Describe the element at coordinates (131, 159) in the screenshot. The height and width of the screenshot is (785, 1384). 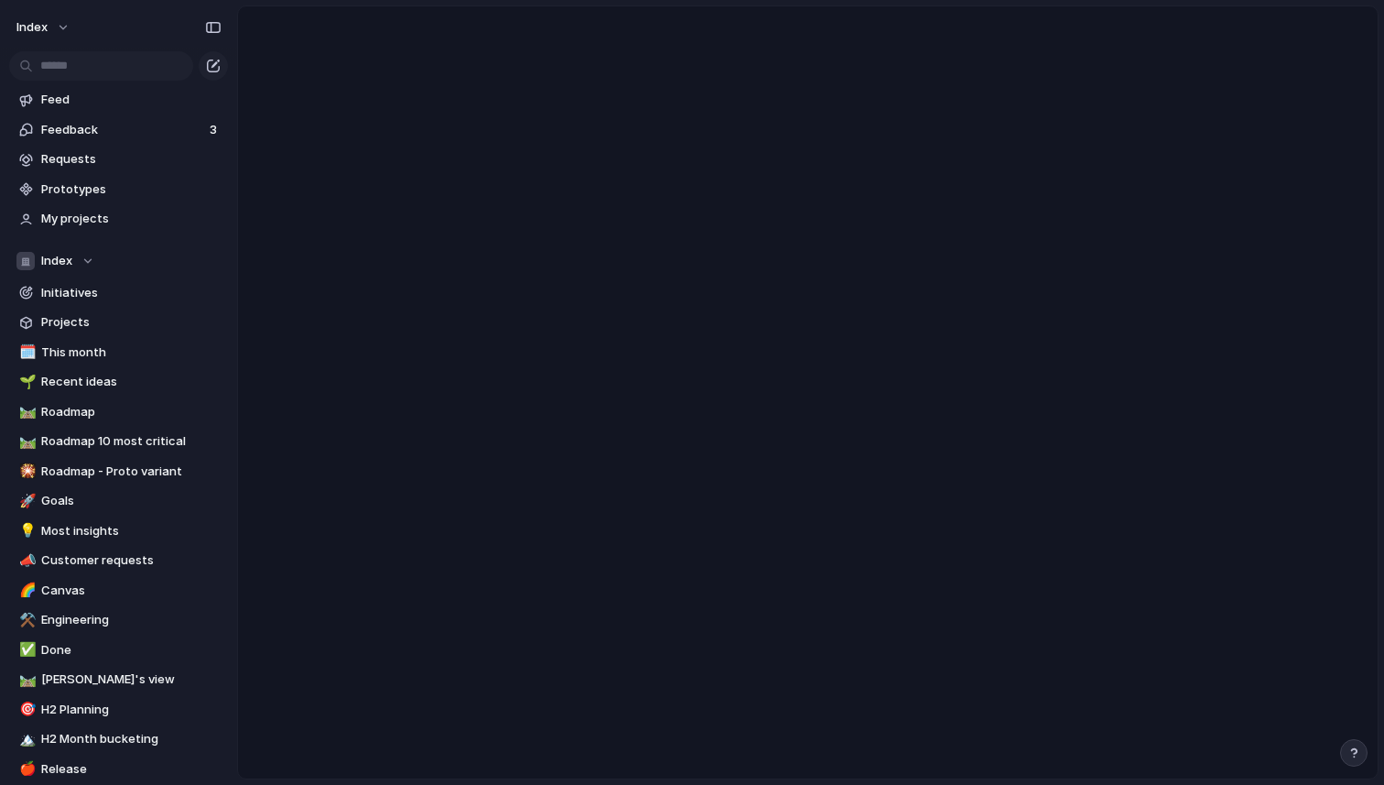
I see `span: Requests` at that location.